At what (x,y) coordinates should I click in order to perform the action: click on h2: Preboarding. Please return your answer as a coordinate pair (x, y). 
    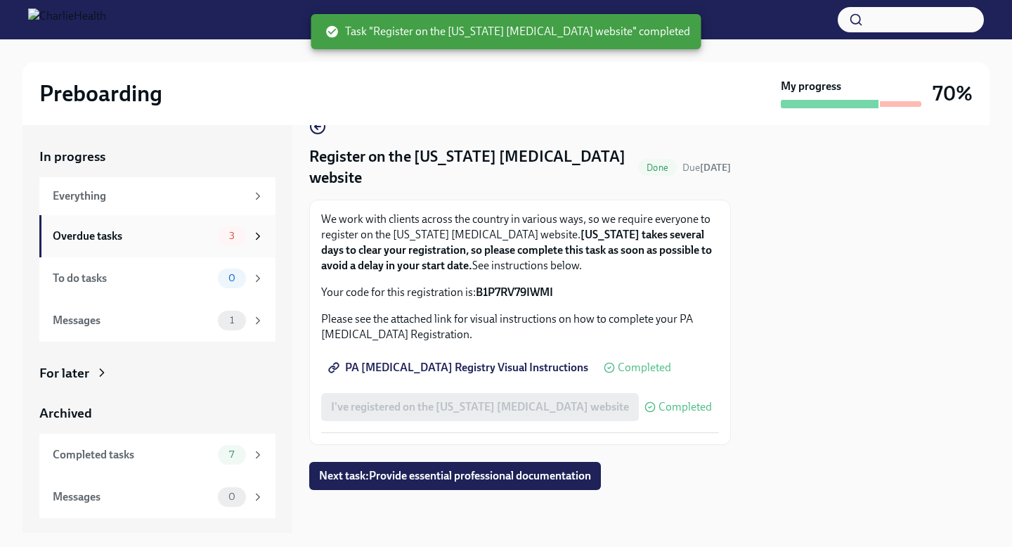
    Looking at the image, I should click on (100, 93).